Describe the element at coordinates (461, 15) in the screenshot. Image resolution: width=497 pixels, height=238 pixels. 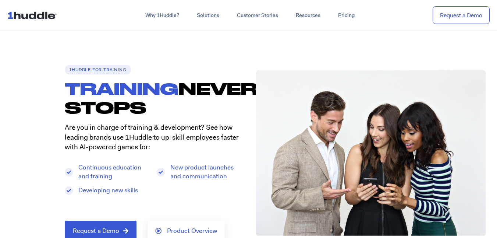
I see `a: Request a Demo` at that location.